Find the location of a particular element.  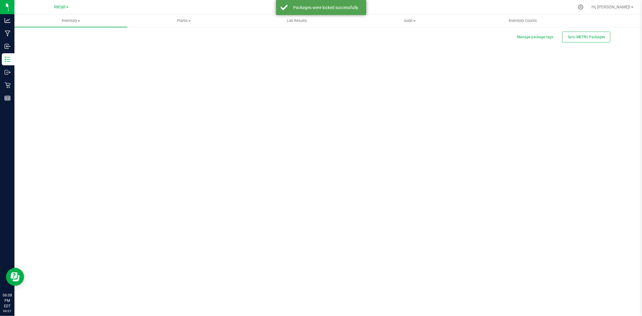

div: Manage settings is located at coordinates (581, 7).